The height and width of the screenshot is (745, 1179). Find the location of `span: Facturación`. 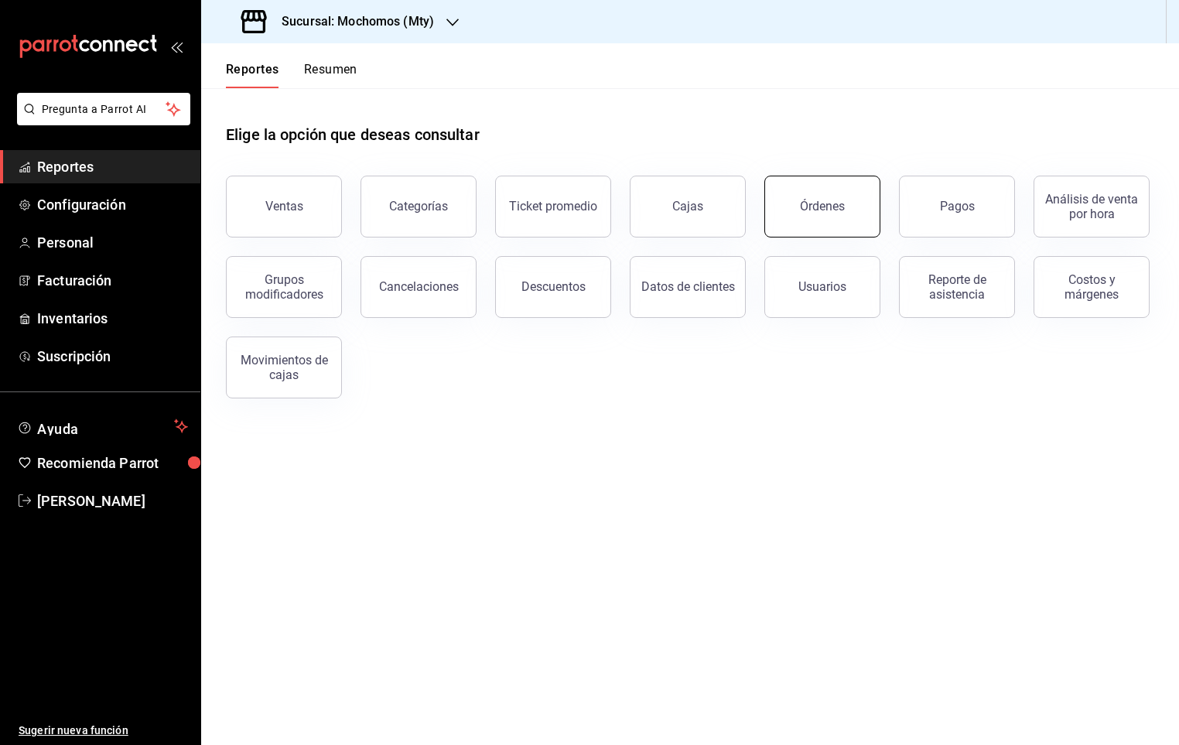

span: Facturación is located at coordinates (112, 280).